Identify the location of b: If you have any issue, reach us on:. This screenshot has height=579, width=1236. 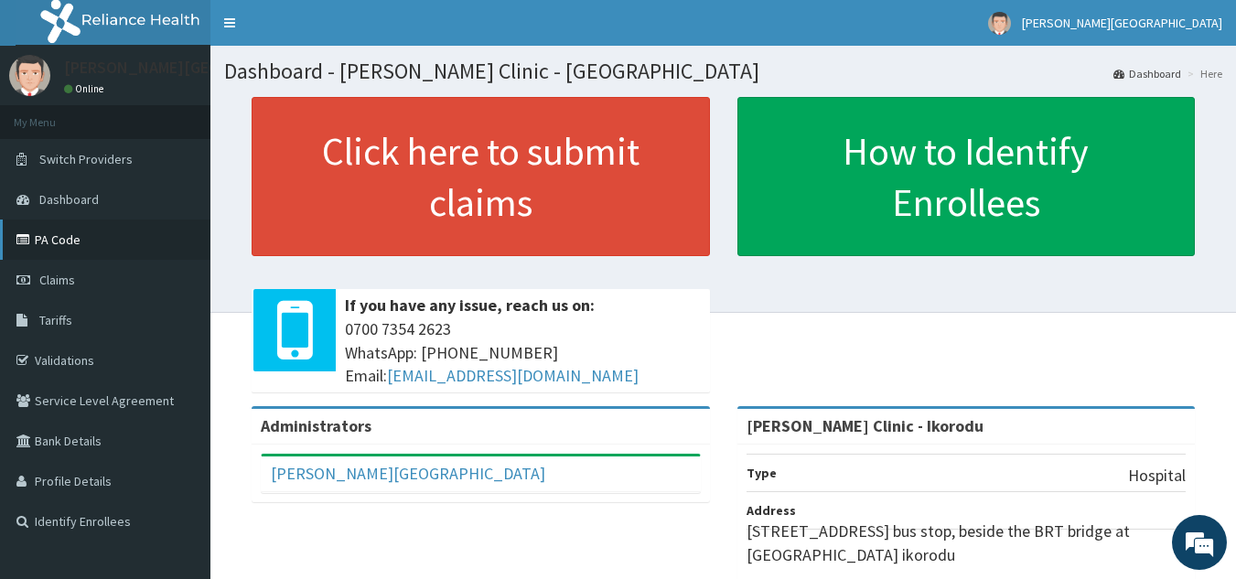
(469, 305).